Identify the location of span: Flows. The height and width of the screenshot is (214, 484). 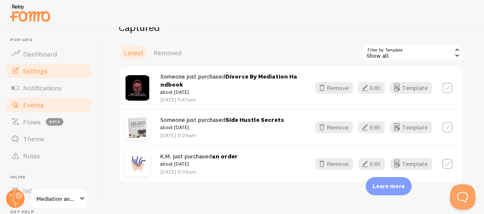
(32, 122).